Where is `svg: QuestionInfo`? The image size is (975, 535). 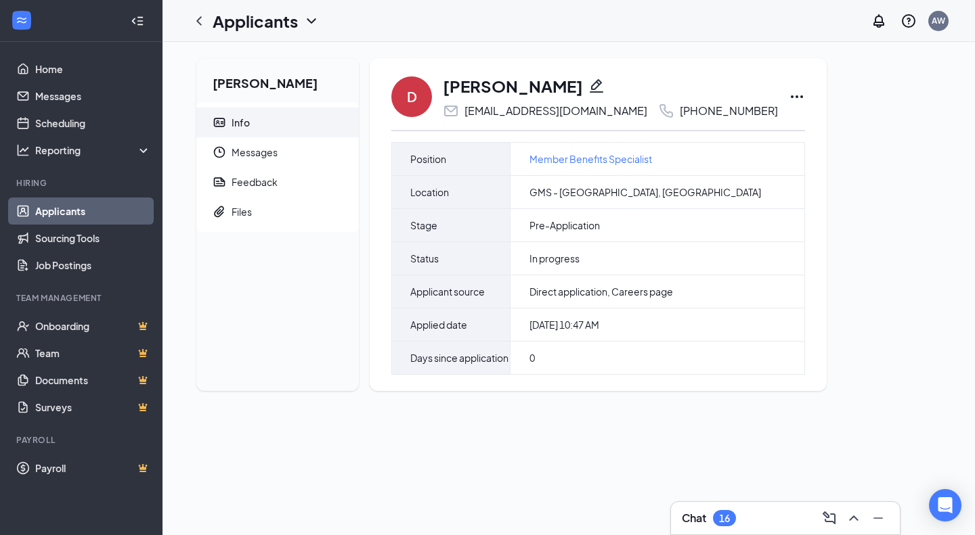 svg: QuestionInfo is located at coordinates (908, 21).